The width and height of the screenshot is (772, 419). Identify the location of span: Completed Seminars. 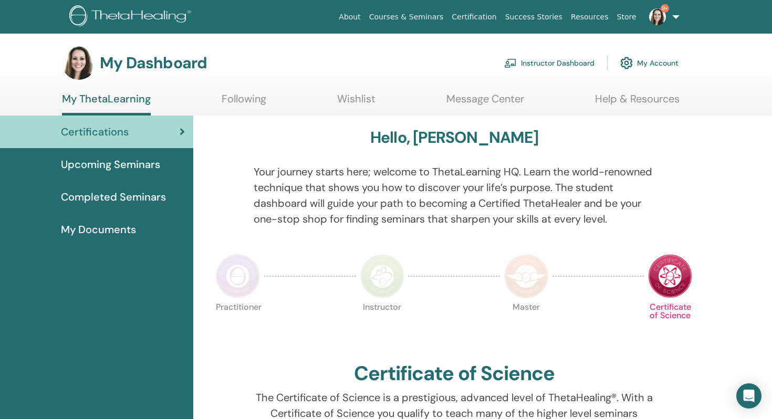
(113, 197).